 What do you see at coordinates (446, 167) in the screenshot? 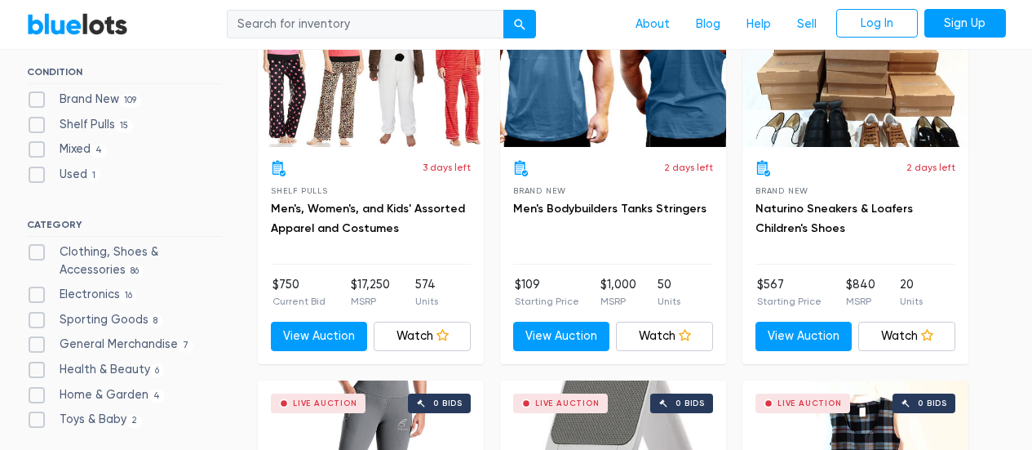
I see `p: 3 days left` at bounding box center [446, 167].